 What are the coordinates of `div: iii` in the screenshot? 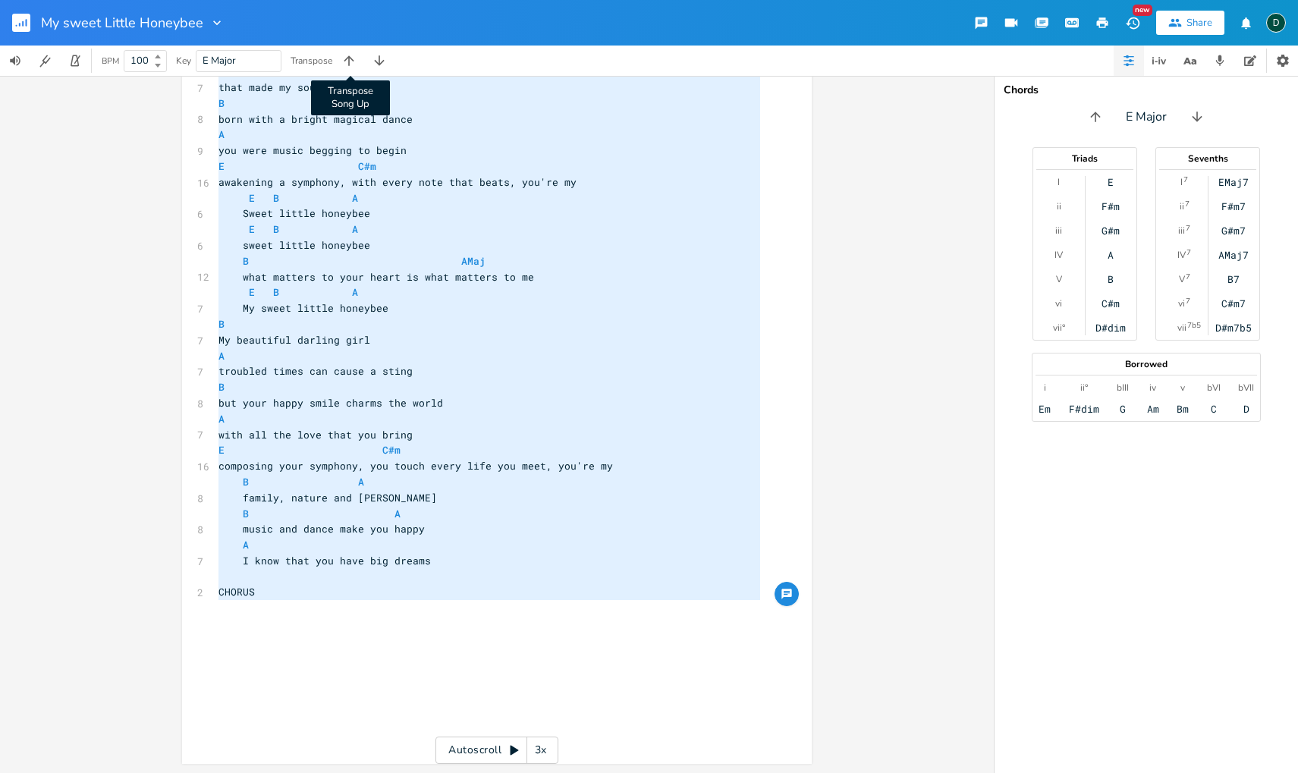 It's located at (1059, 231).